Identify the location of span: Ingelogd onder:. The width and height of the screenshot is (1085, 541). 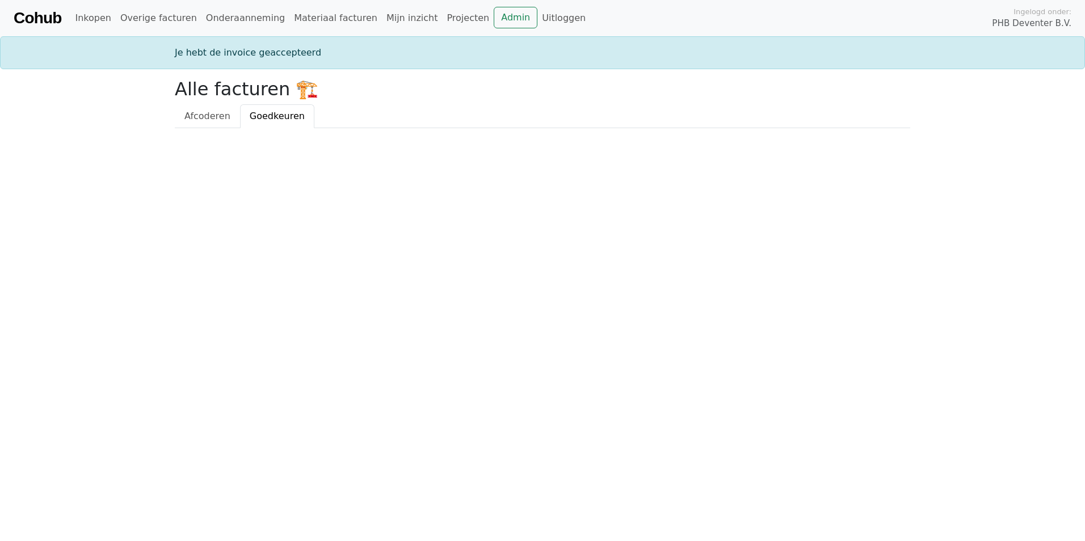
(1042, 11).